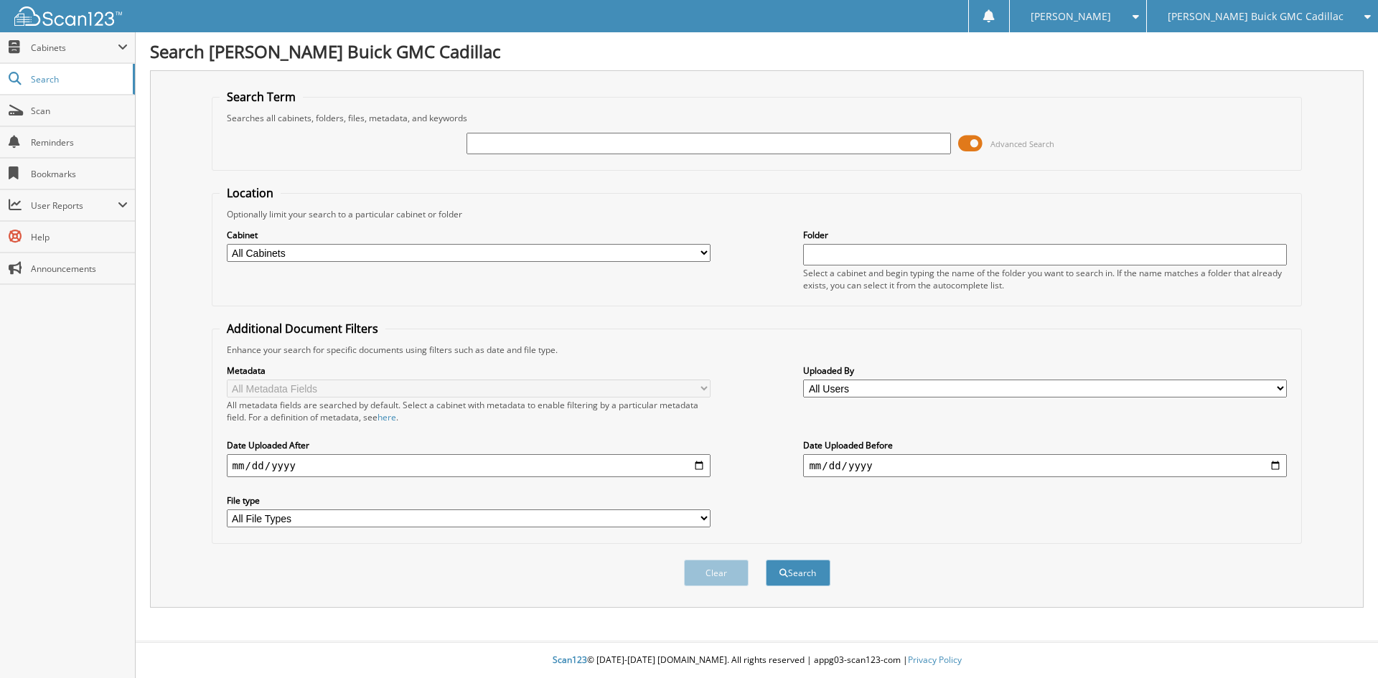 The height and width of the screenshot is (678, 1378). Describe the element at coordinates (1045, 235) in the screenshot. I see `label: Folder` at that location.